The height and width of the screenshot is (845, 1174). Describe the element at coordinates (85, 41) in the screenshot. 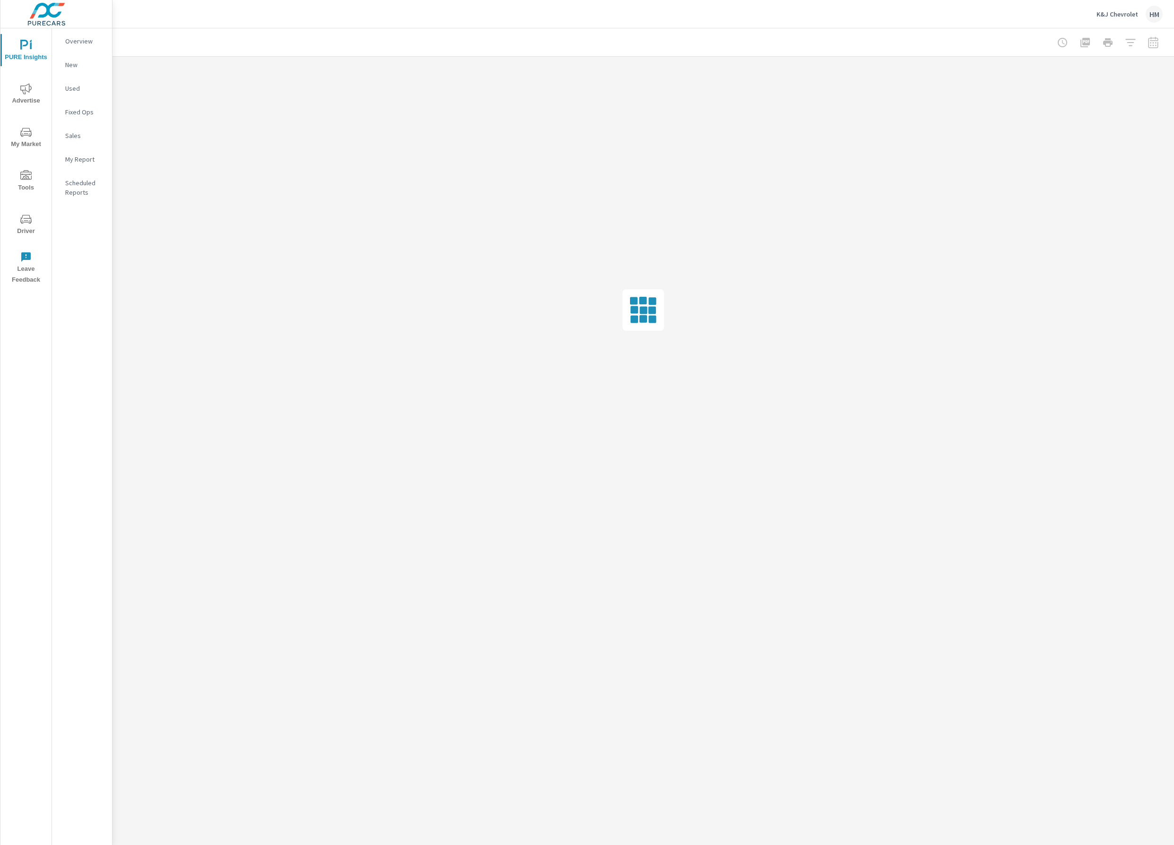

I see `p: Overview` at that location.